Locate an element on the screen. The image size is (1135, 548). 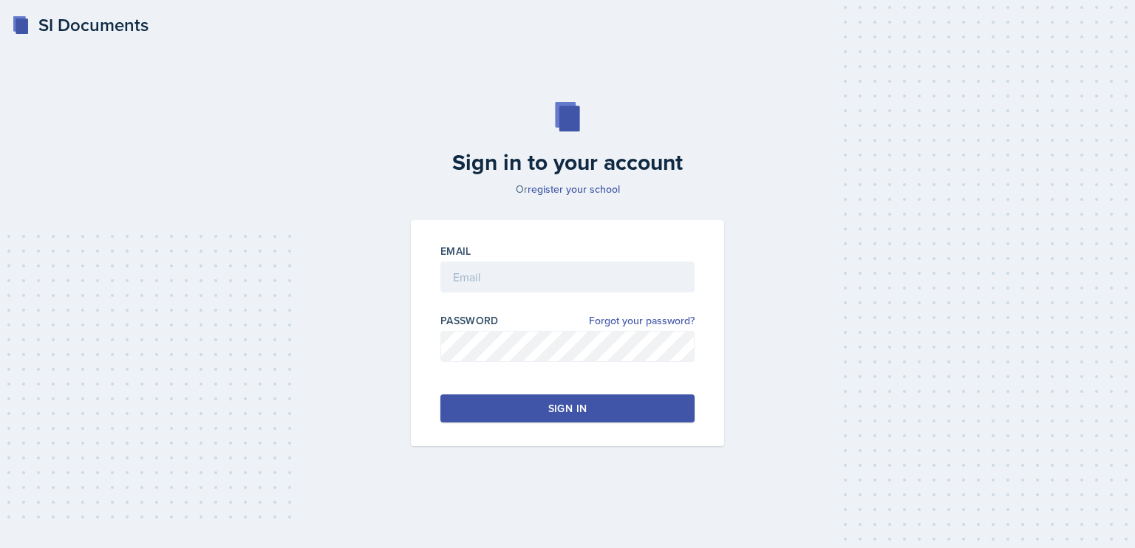
a: Forgot your password? is located at coordinates (641, 321).